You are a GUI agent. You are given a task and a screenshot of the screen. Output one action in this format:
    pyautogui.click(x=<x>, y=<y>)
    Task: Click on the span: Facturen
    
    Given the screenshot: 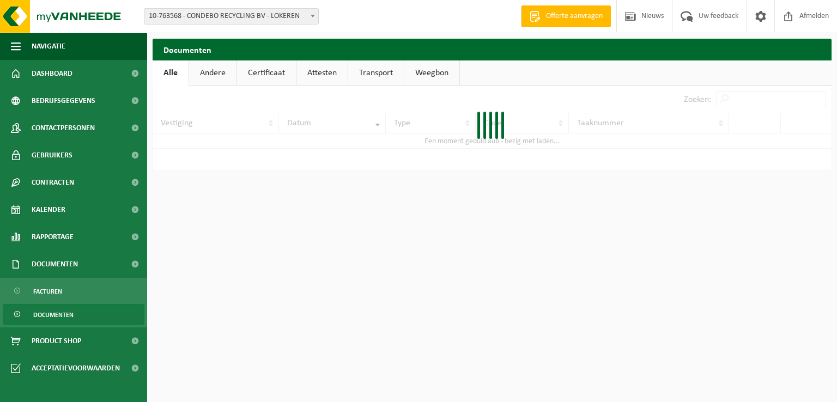 What is the action you would take?
    pyautogui.click(x=47, y=291)
    